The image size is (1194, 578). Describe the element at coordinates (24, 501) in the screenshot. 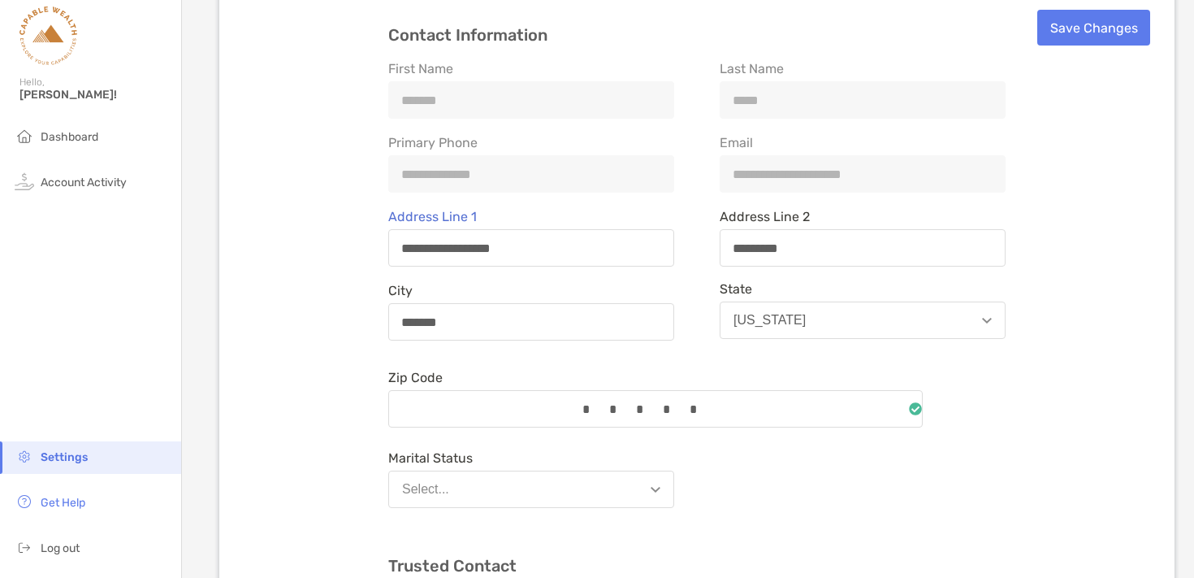

I see `img: get-help icon` at that location.